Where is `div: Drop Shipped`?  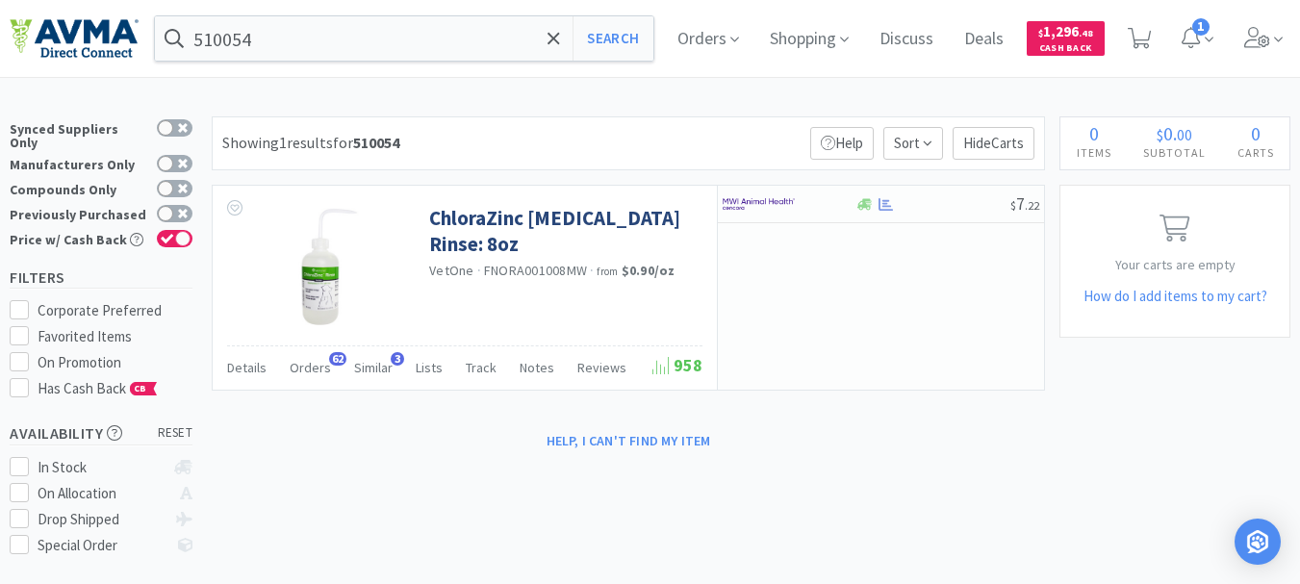 div: Drop Shipped is located at coordinates (101, 520).